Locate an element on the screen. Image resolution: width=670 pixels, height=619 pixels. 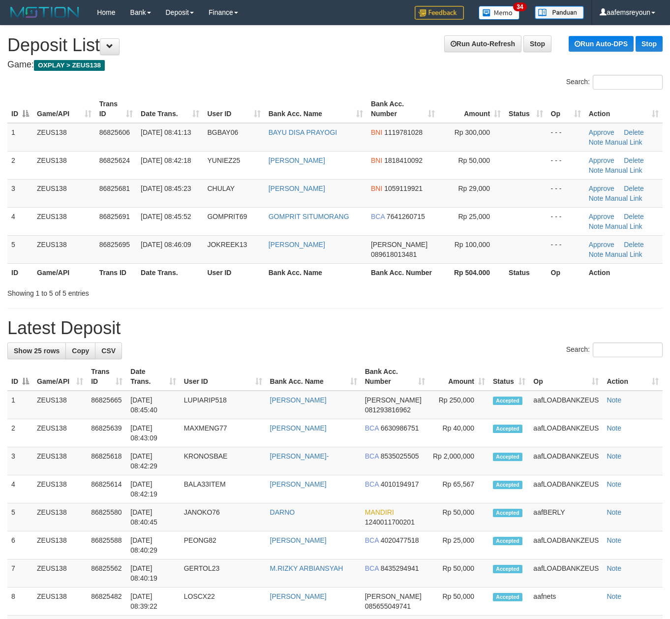
th: Trans ID: activate to sort column ascending is located at coordinates (116, 109).